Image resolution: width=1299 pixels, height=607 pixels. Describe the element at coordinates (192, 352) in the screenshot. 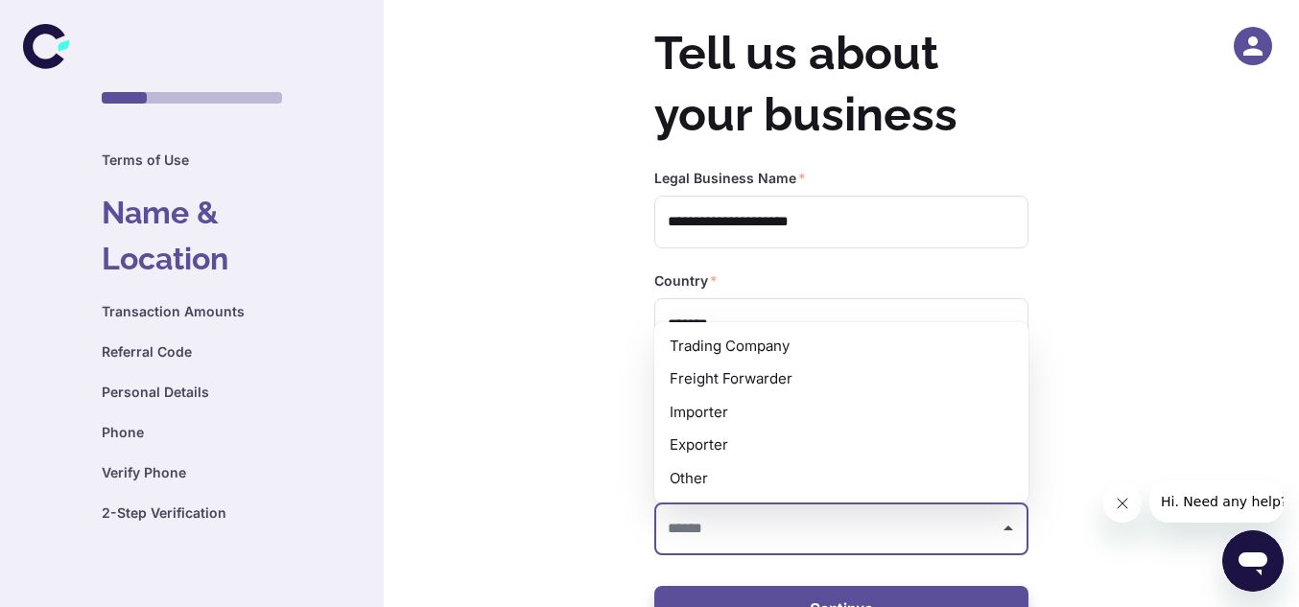

I see `h6: Referral Code` at that location.